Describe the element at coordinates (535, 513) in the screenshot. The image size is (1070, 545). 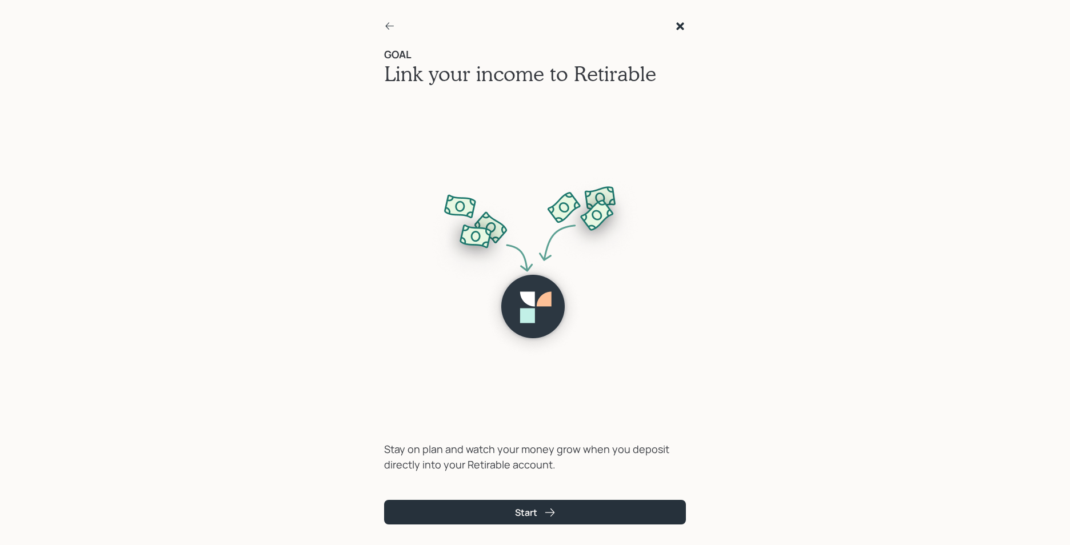
I see `div: Start` at that location.